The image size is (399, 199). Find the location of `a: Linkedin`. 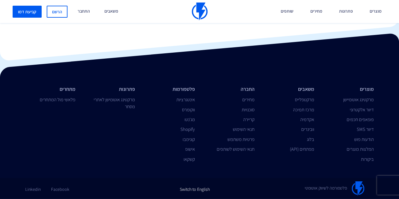

a: Linkedin is located at coordinates (33, 187).